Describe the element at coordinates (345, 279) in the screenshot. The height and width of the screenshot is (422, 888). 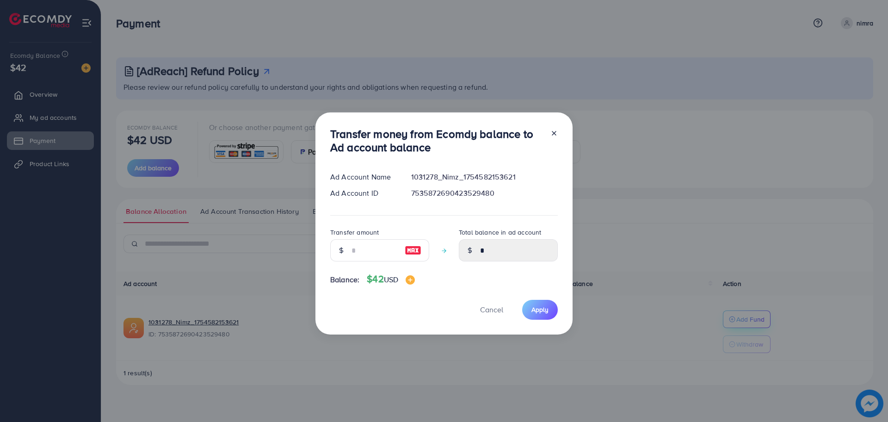
I see `span: Balance:` at that location.